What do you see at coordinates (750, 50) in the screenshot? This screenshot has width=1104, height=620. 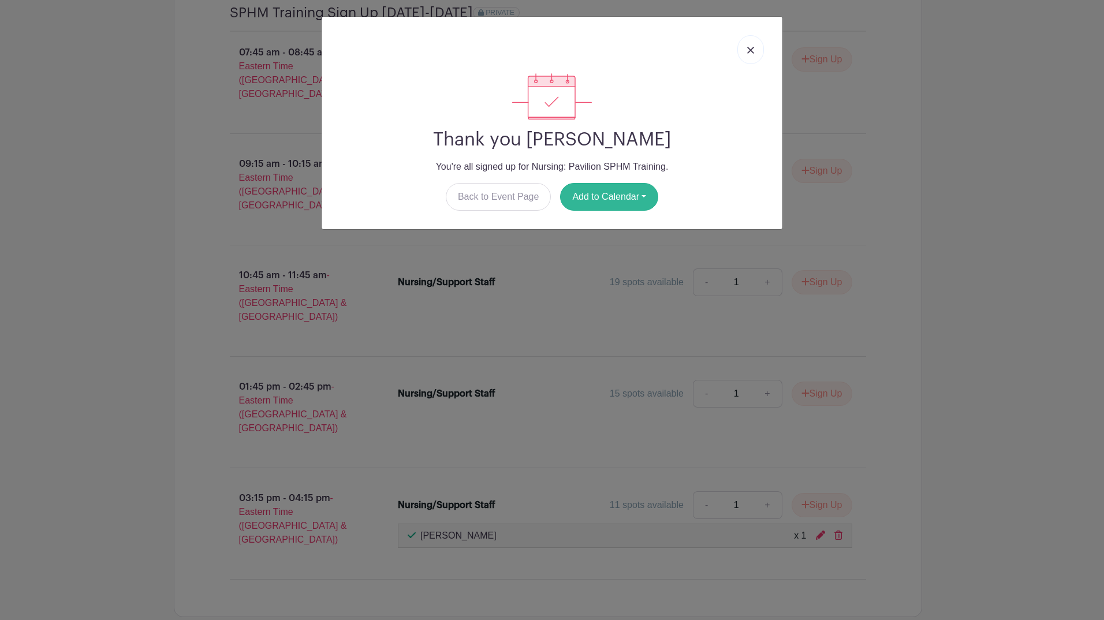 I see `img: close_button-5f87c8562297e5c2d7936805f587ecaba9071eb48480494691a3f1689db116b3.svg` at bounding box center [750, 50].